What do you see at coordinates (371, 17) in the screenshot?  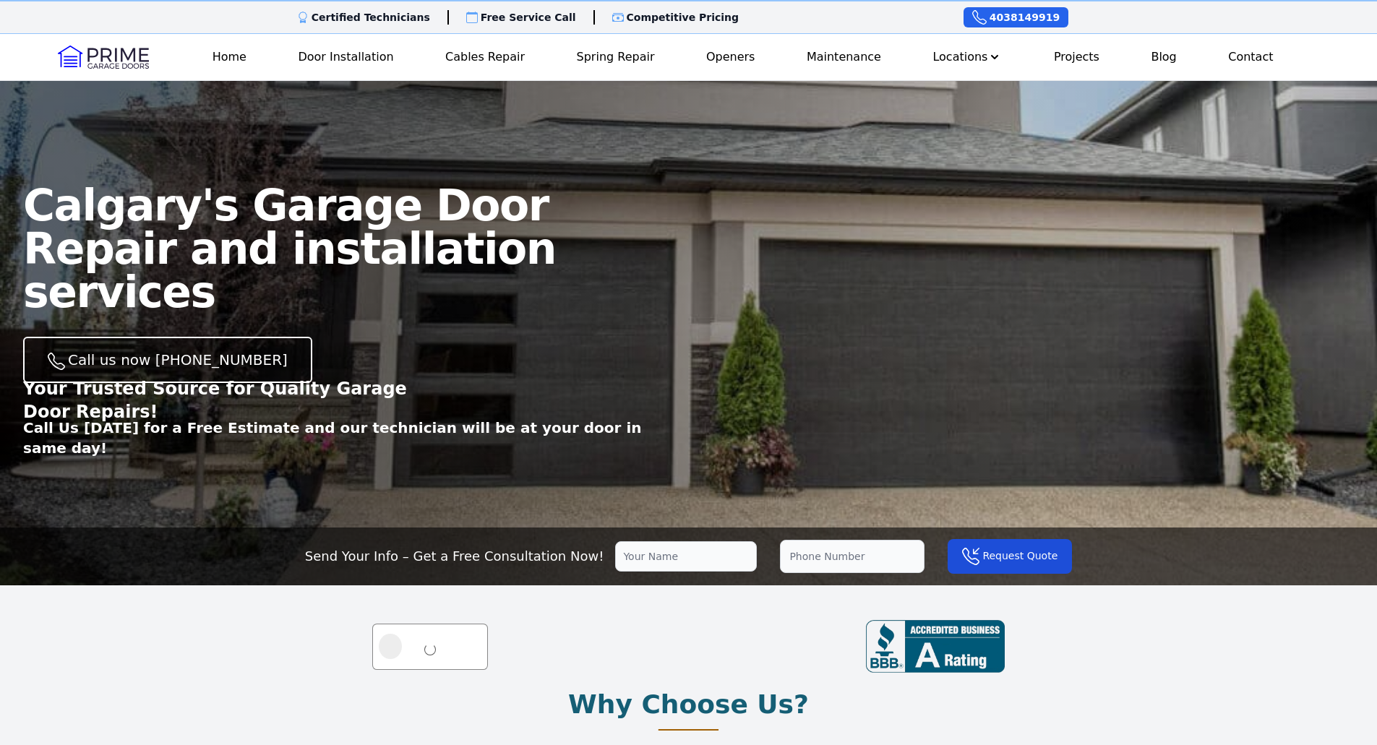 I see `p: Certified Technicians` at bounding box center [371, 17].